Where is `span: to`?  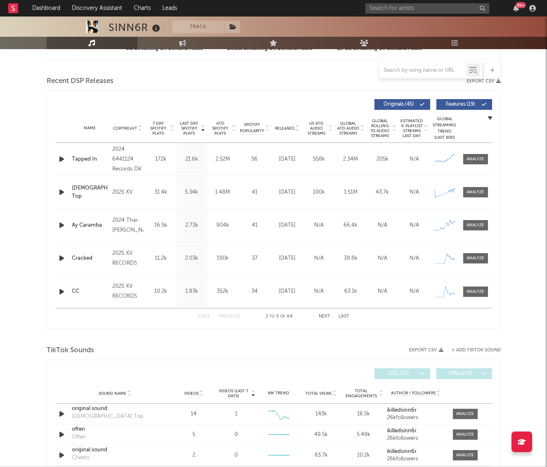 span: to is located at coordinates (272, 316).